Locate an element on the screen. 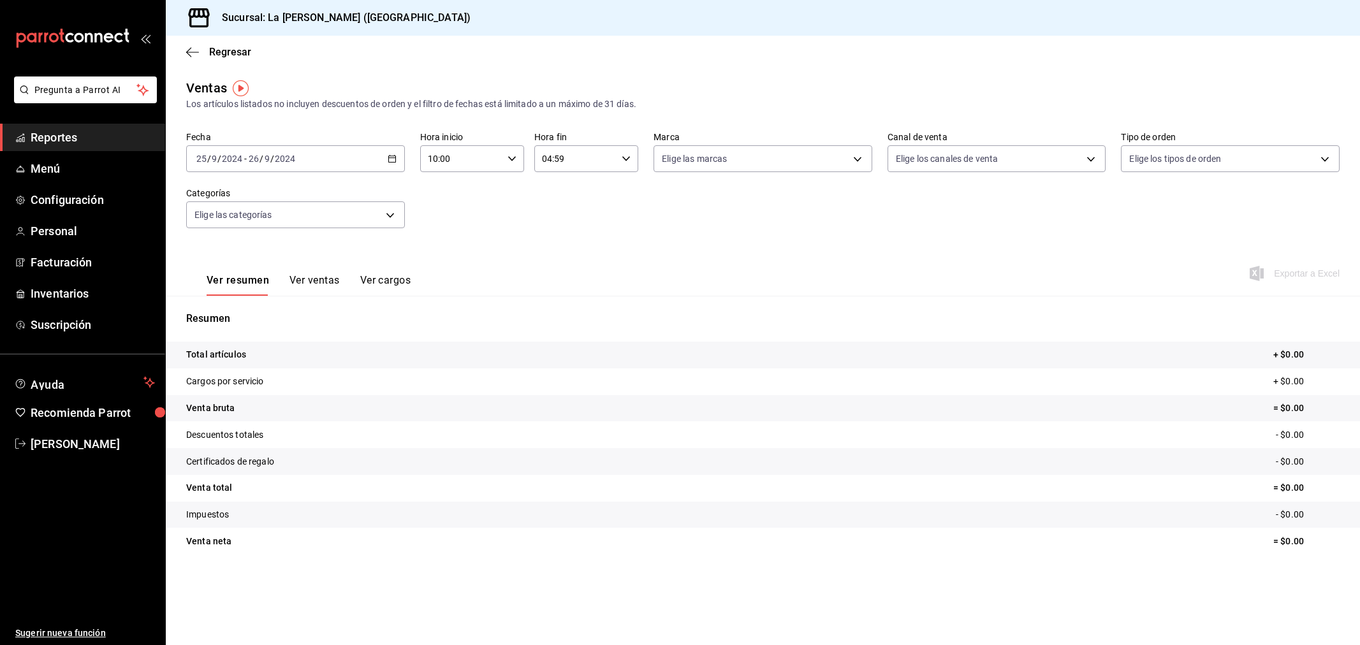  button: Ver ventas is located at coordinates (314, 285).